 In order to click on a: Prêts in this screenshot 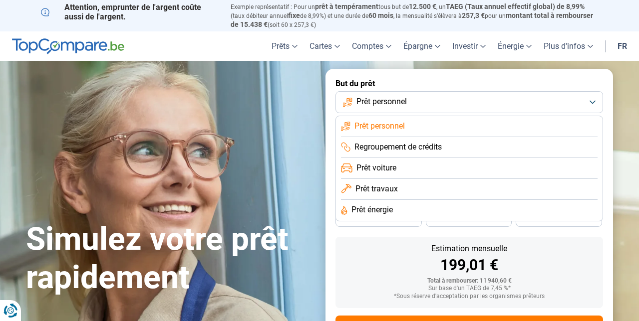, I will do `click(285, 46)`.